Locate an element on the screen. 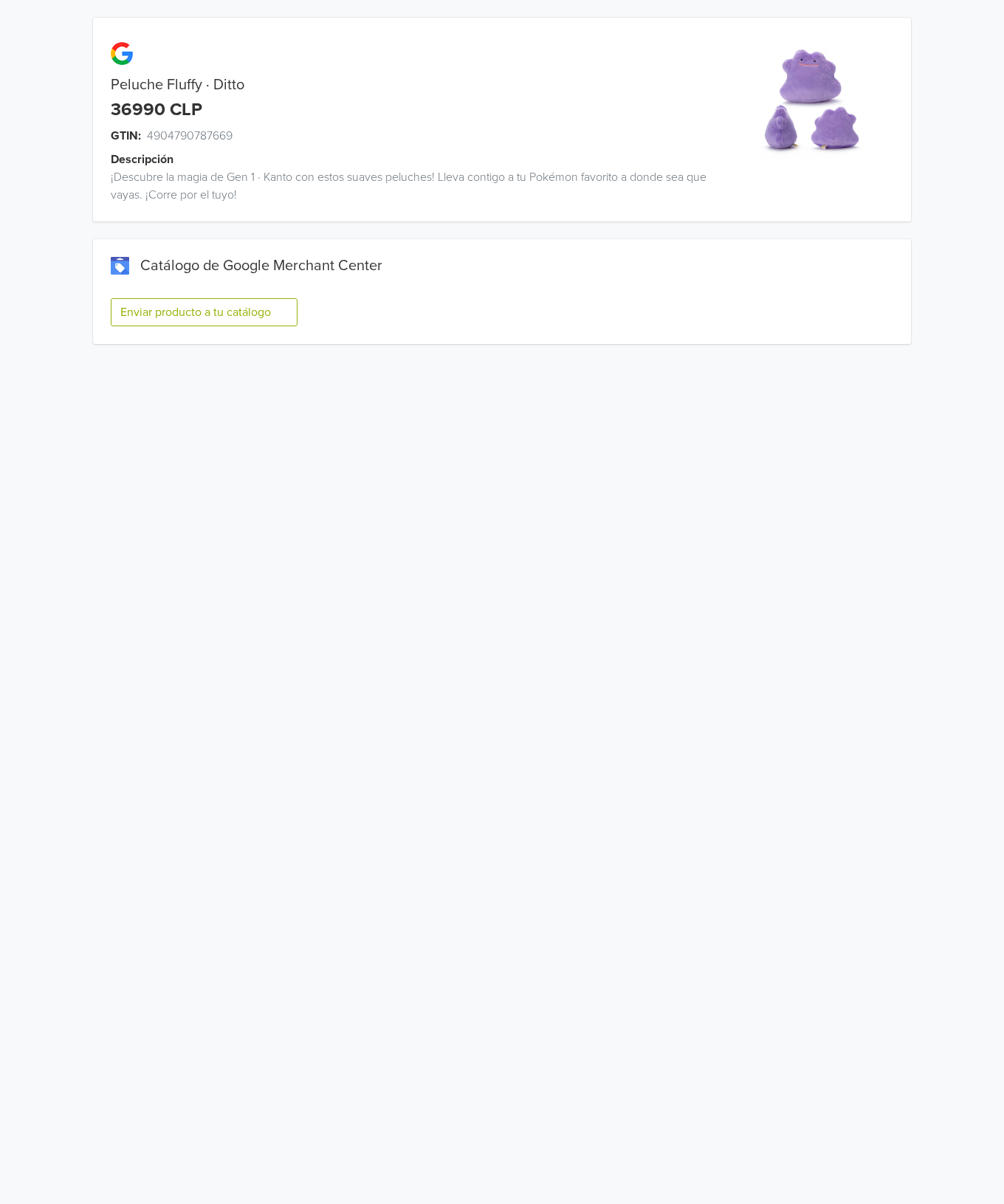 This screenshot has height=1204, width=1004. div: 36990 CLP is located at coordinates (156, 110).